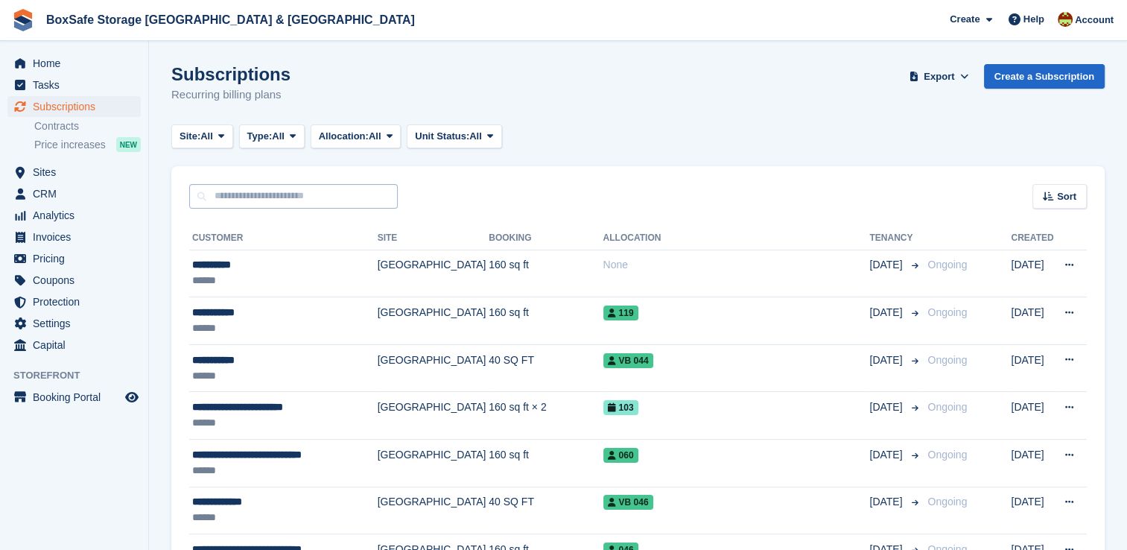 Image resolution: width=1127 pixels, height=550 pixels. What do you see at coordinates (620, 407) in the screenshot?
I see `span: 103` at bounding box center [620, 407].